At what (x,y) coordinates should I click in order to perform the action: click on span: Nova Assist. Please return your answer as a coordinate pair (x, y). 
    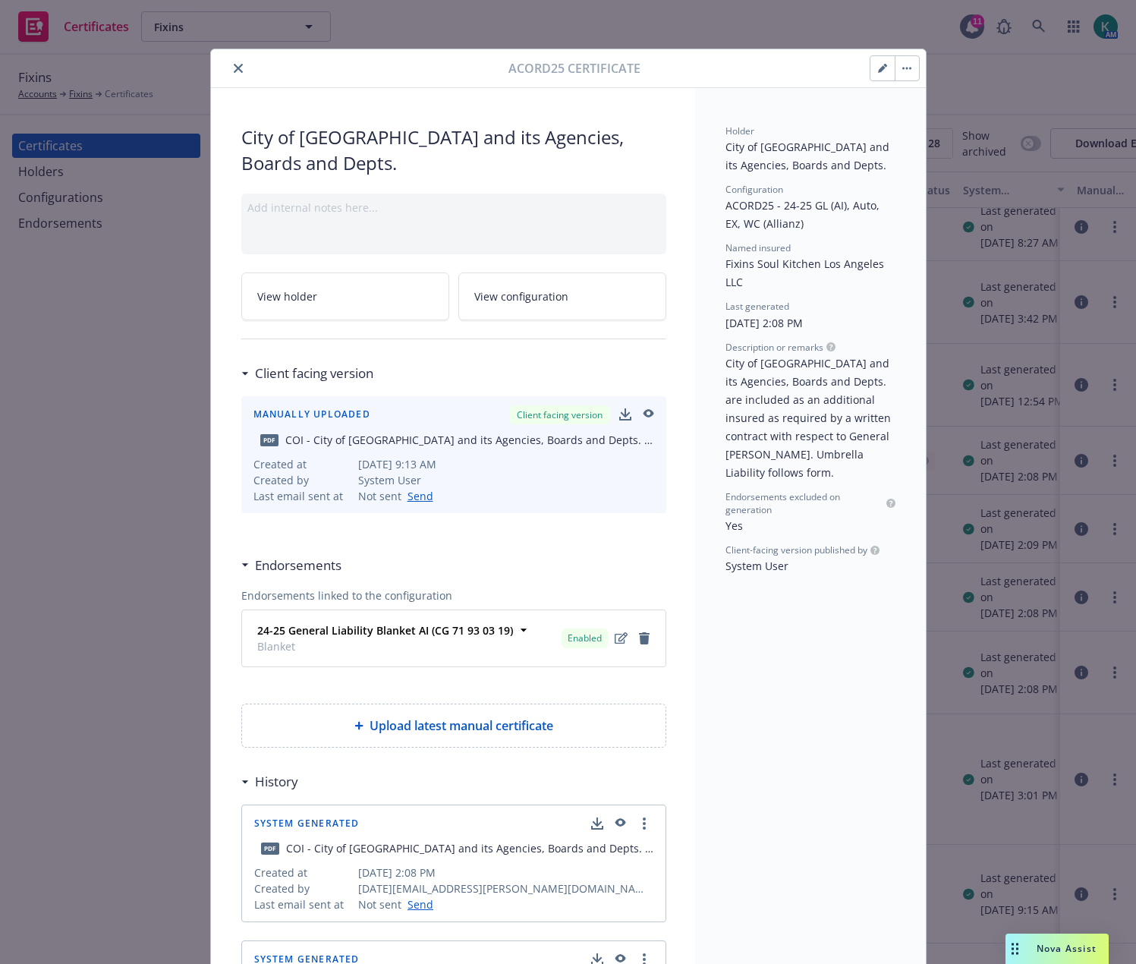
    Looking at the image, I should click on (1066, 948).